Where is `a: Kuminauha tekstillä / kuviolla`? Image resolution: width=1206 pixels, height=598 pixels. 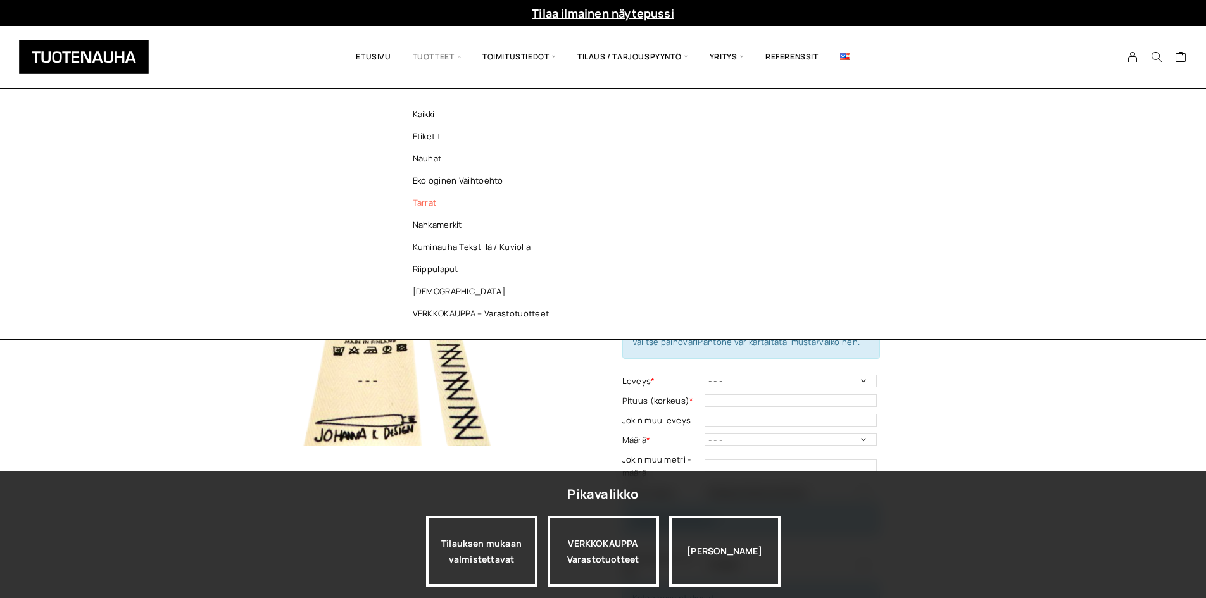 a: Kuminauha tekstillä / kuviolla is located at coordinates (484, 247).